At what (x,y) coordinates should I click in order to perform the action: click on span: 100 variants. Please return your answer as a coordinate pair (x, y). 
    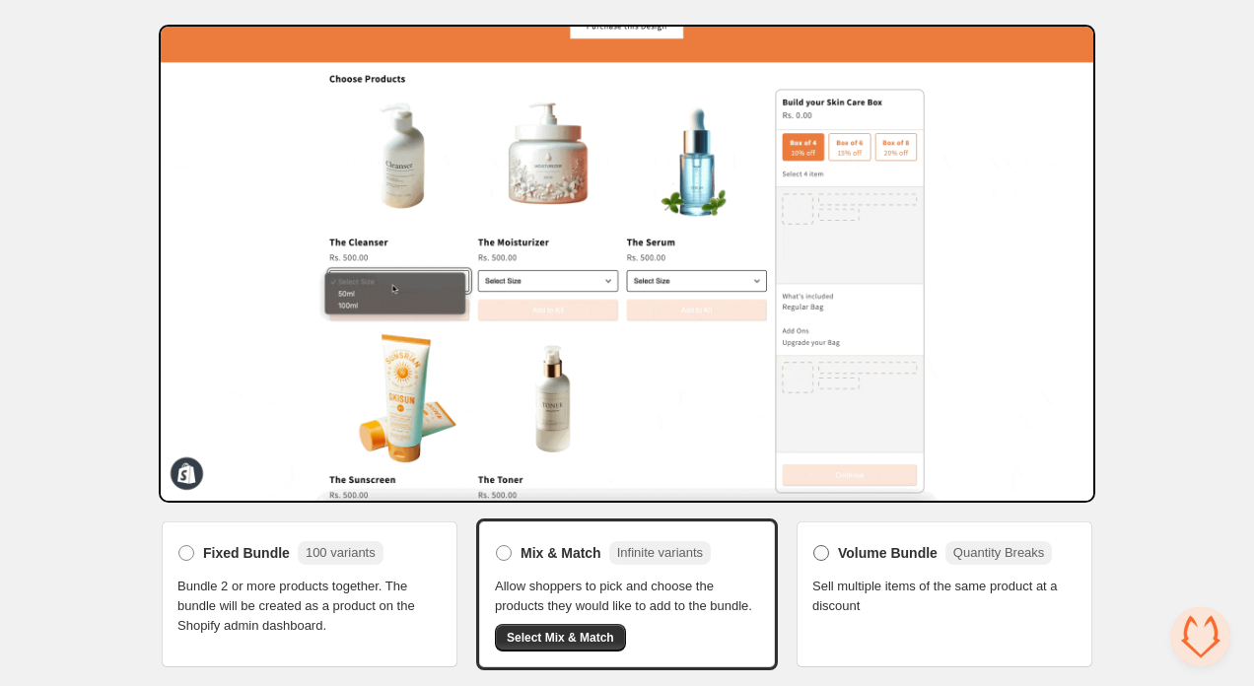
    Looking at the image, I should click on (340, 552).